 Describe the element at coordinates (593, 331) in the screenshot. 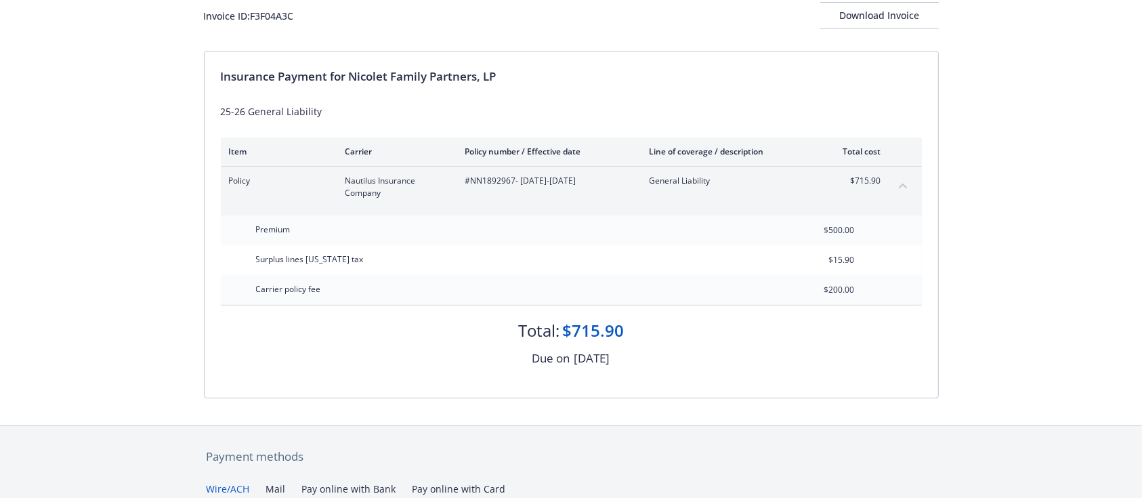

I see `div: $715.90` at that location.